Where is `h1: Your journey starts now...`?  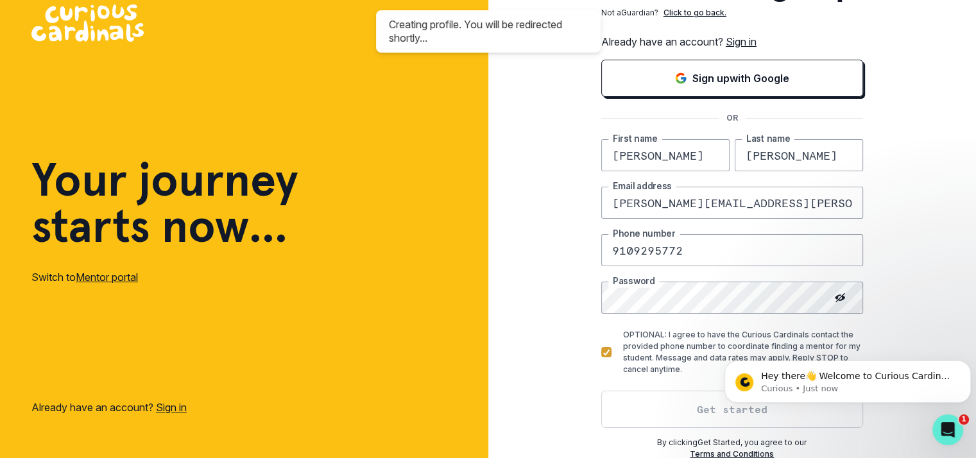
h1: Your journey starts now... is located at coordinates (165, 203).